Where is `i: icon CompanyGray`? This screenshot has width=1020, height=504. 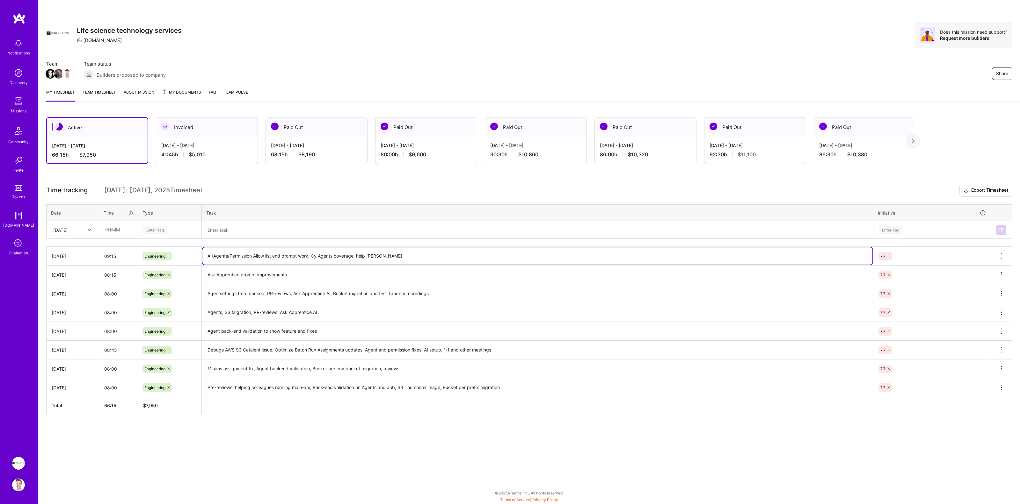
i: icon CompanyGray is located at coordinates (79, 40).